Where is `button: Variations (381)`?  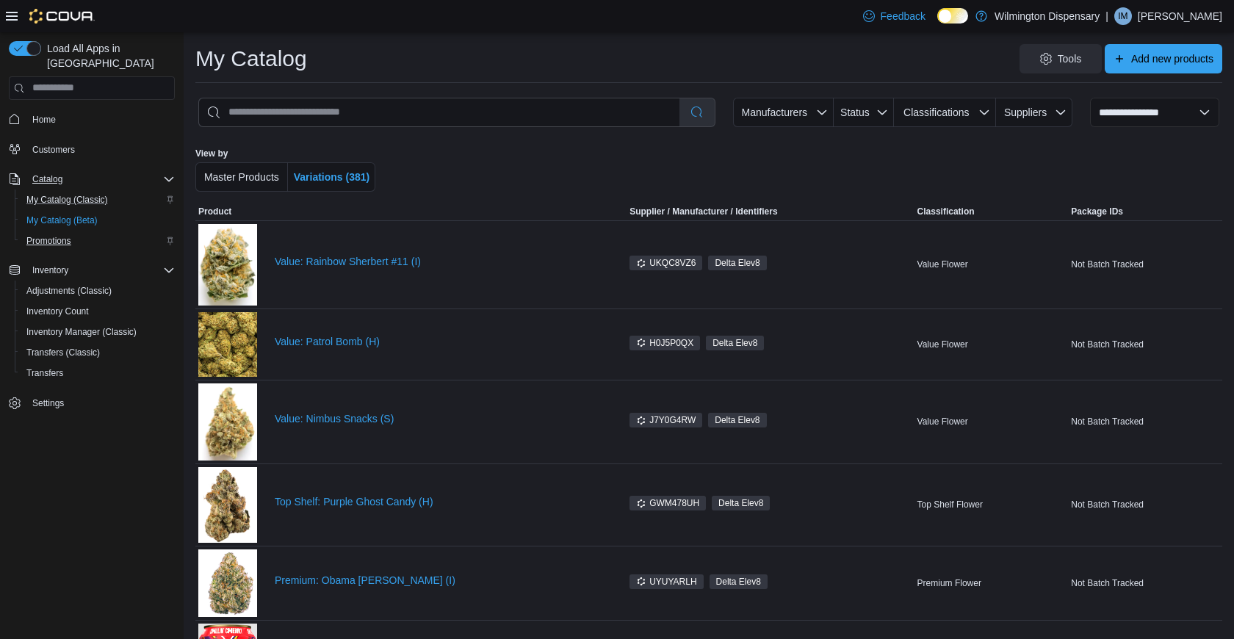 button: Variations (381) is located at coordinates (332, 177).